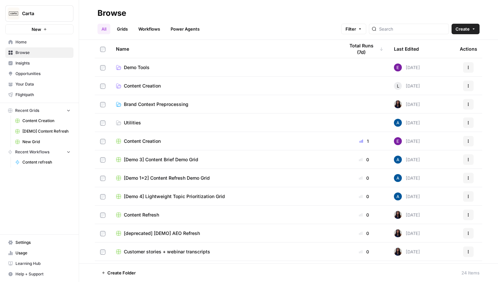  I want to click on span: Opportunities, so click(43, 74).